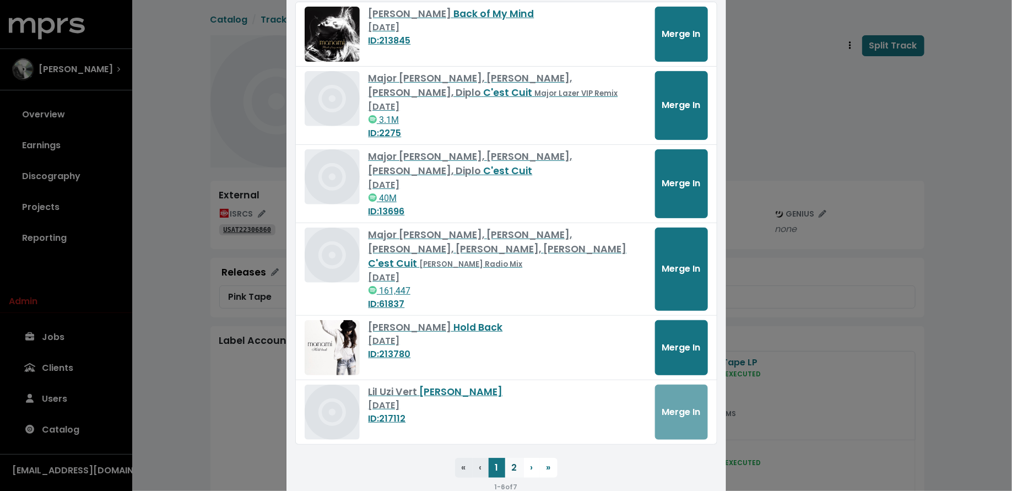 The image size is (1012, 491). What do you see at coordinates (507, 133) in the screenshot?
I see `div: ID: 2275` at bounding box center [507, 133].